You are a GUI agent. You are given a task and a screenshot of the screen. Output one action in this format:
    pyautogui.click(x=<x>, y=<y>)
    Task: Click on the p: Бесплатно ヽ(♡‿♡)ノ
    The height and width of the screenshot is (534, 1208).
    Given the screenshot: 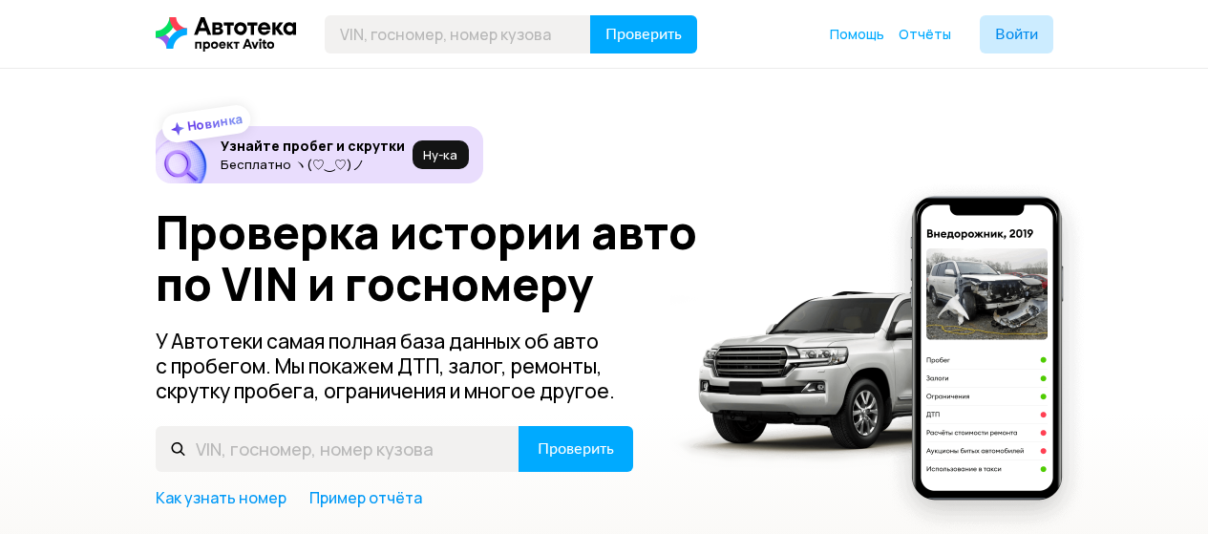 What is the action you would take?
    pyautogui.click(x=312, y=164)
    